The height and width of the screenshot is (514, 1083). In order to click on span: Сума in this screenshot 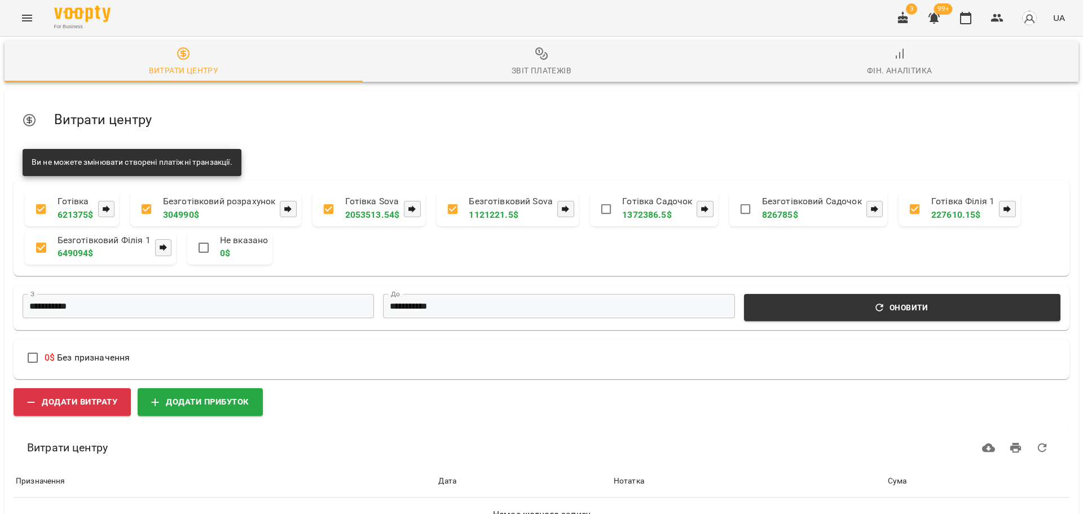, I will do `click(978, 481)`.